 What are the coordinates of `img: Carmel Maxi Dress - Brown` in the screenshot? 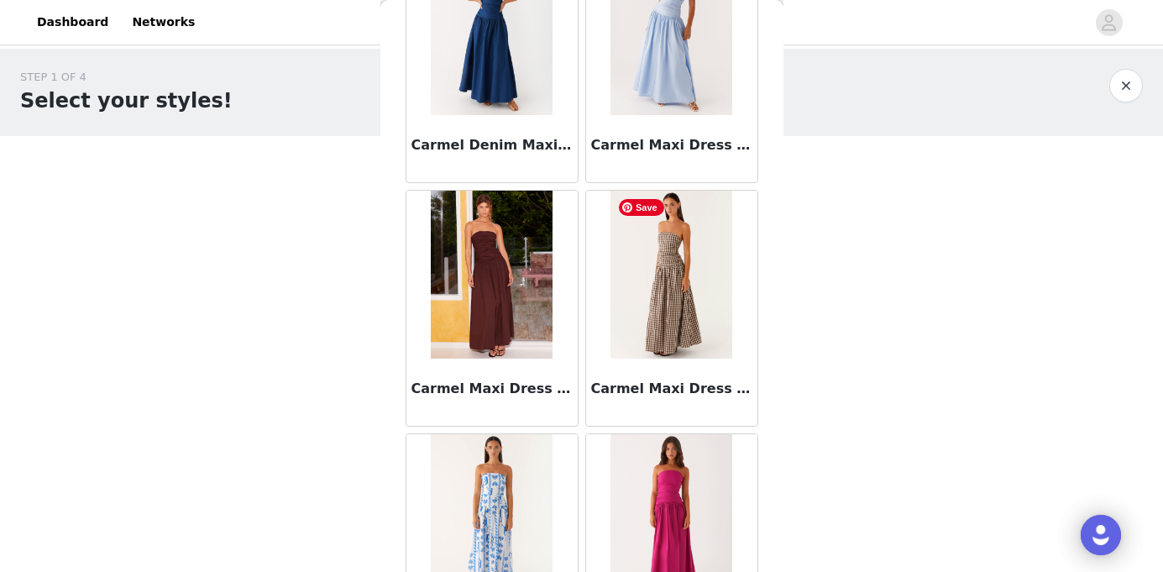 It's located at (491, 275).